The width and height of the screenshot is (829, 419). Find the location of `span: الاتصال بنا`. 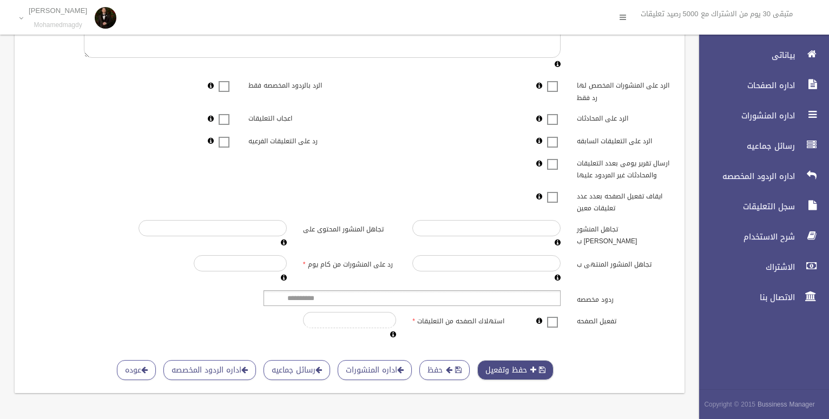

span: الاتصال بنا is located at coordinates (744, 298).